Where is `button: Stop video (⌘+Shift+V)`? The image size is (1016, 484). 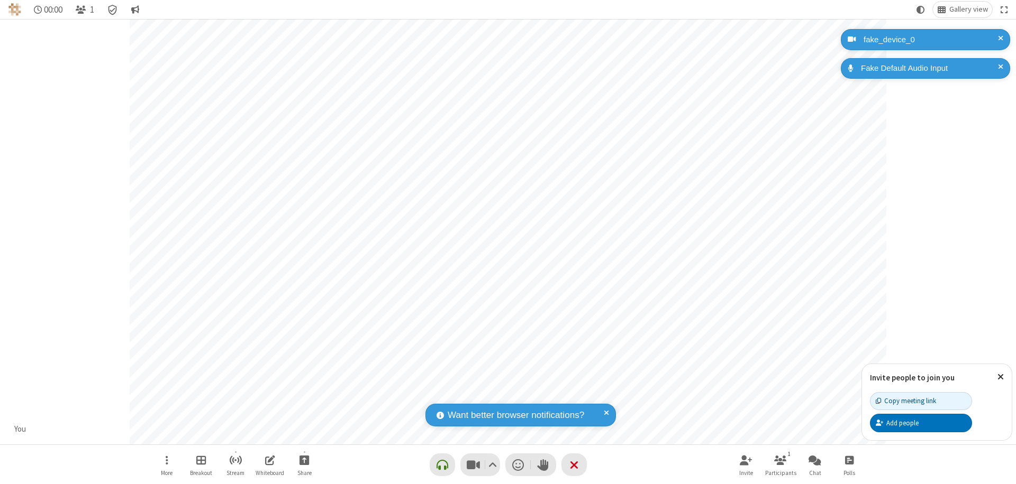 button: Stop video (⌘+Shift+V) is located at coordinates (480, 465).